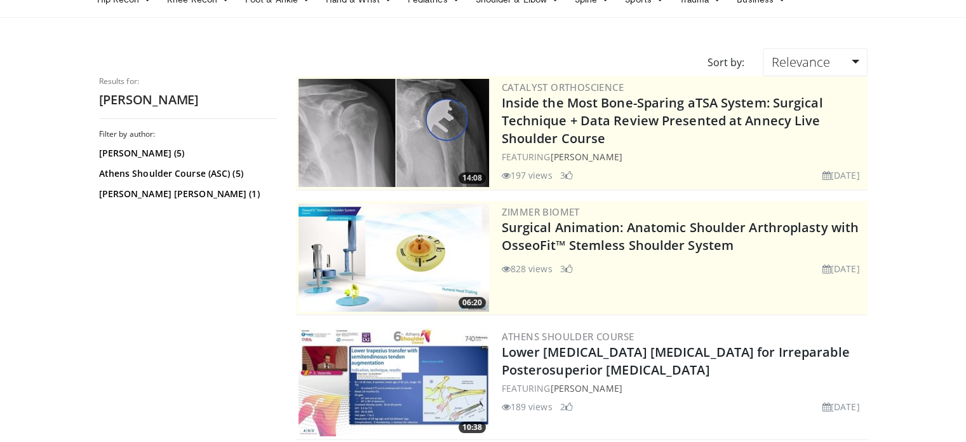 This screenshot has width=966, height=442. Describe the element at coordinates (568, 336) in the screenshot. I see `a: Athens Shoulder Course` at that location.